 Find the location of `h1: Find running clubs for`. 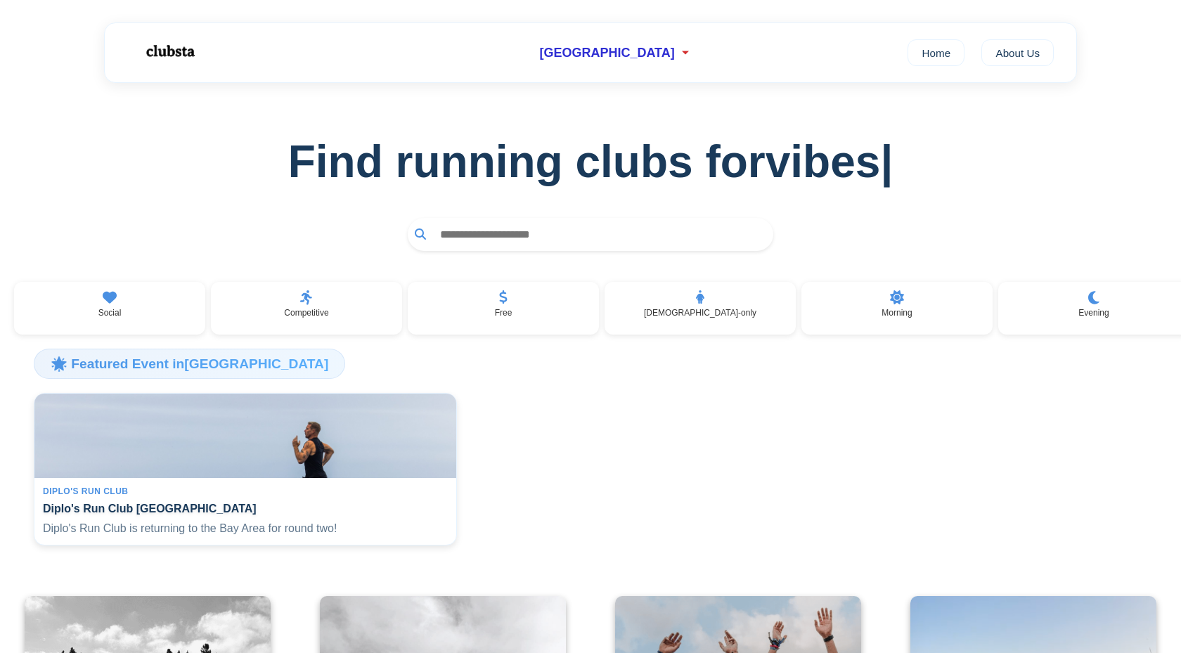

h1: Find running clubs for is located at coordinates (590, 162).